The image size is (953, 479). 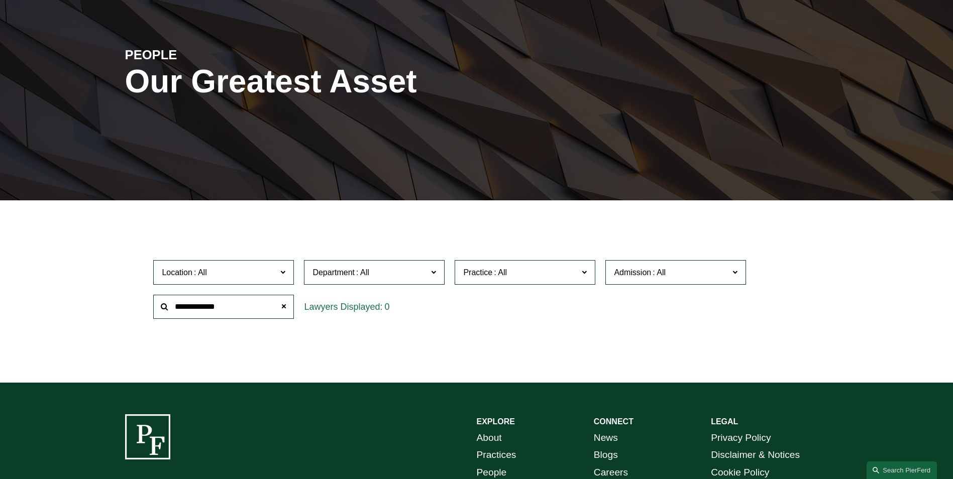 I want to click on h4: PEOPLE, so click(x=213, y=55).